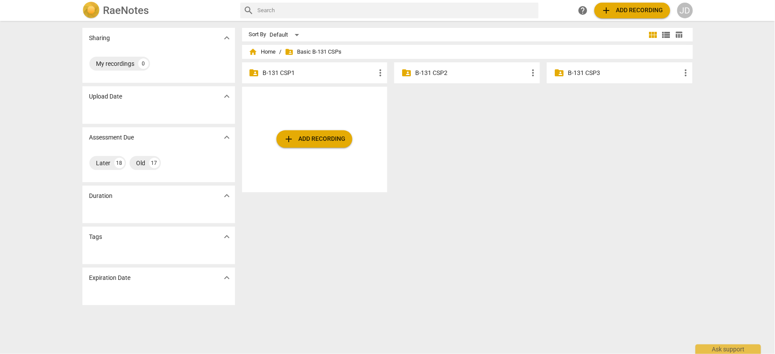 This screenshot has height=354, width=775. What do you see at coordinates (583, 10) in the screenshot?
I see `a: Help` at bounding box center [583, 10].